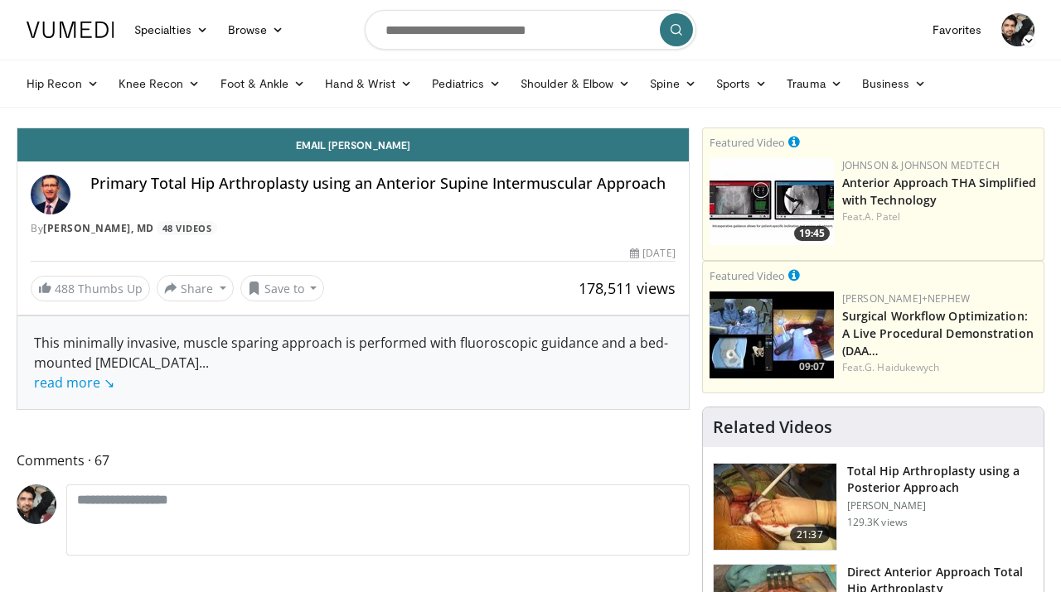 This screenshot has width=1061, height=592. I want to click on a: Spine, so click(672, 84).